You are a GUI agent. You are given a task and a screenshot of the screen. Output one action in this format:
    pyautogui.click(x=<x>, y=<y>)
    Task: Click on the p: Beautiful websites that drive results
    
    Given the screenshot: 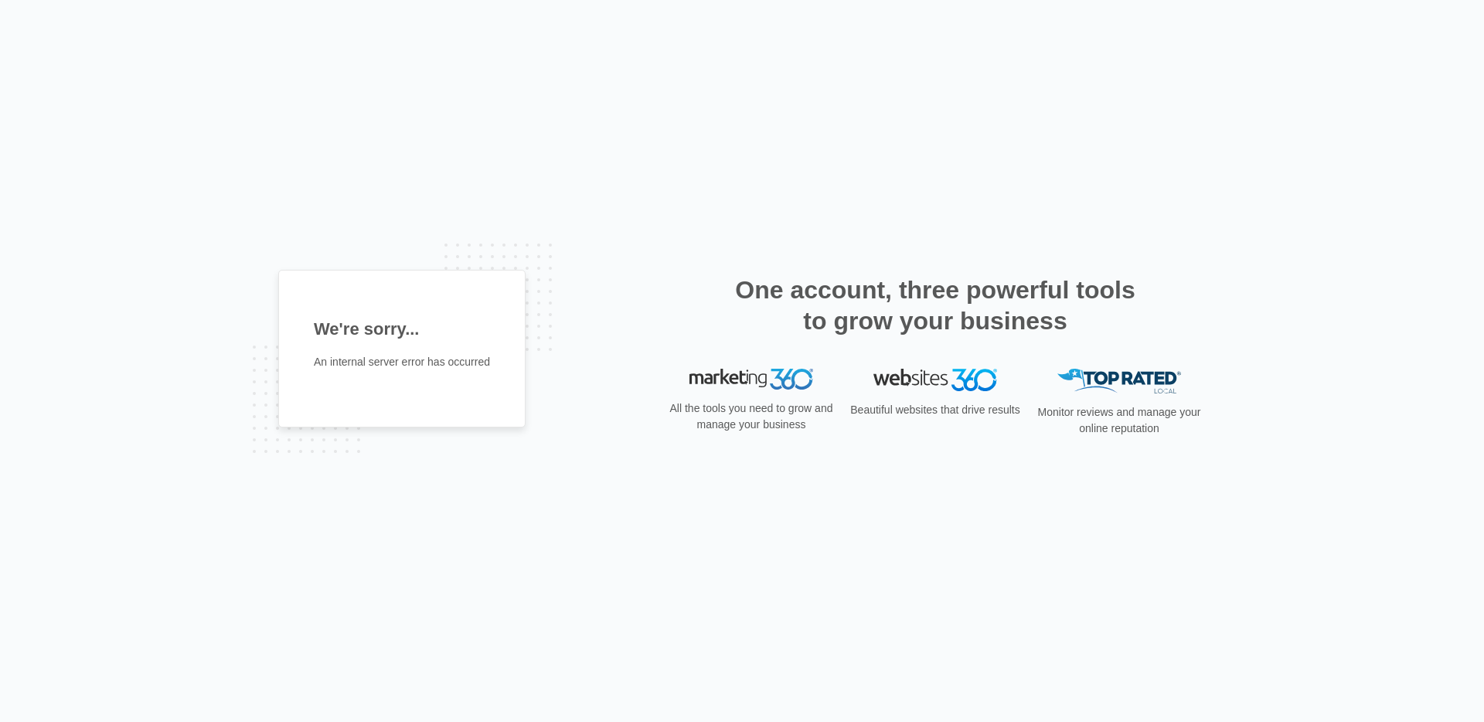 What is the action you would take?
    pyautogui.click(x=935, y=410)
    